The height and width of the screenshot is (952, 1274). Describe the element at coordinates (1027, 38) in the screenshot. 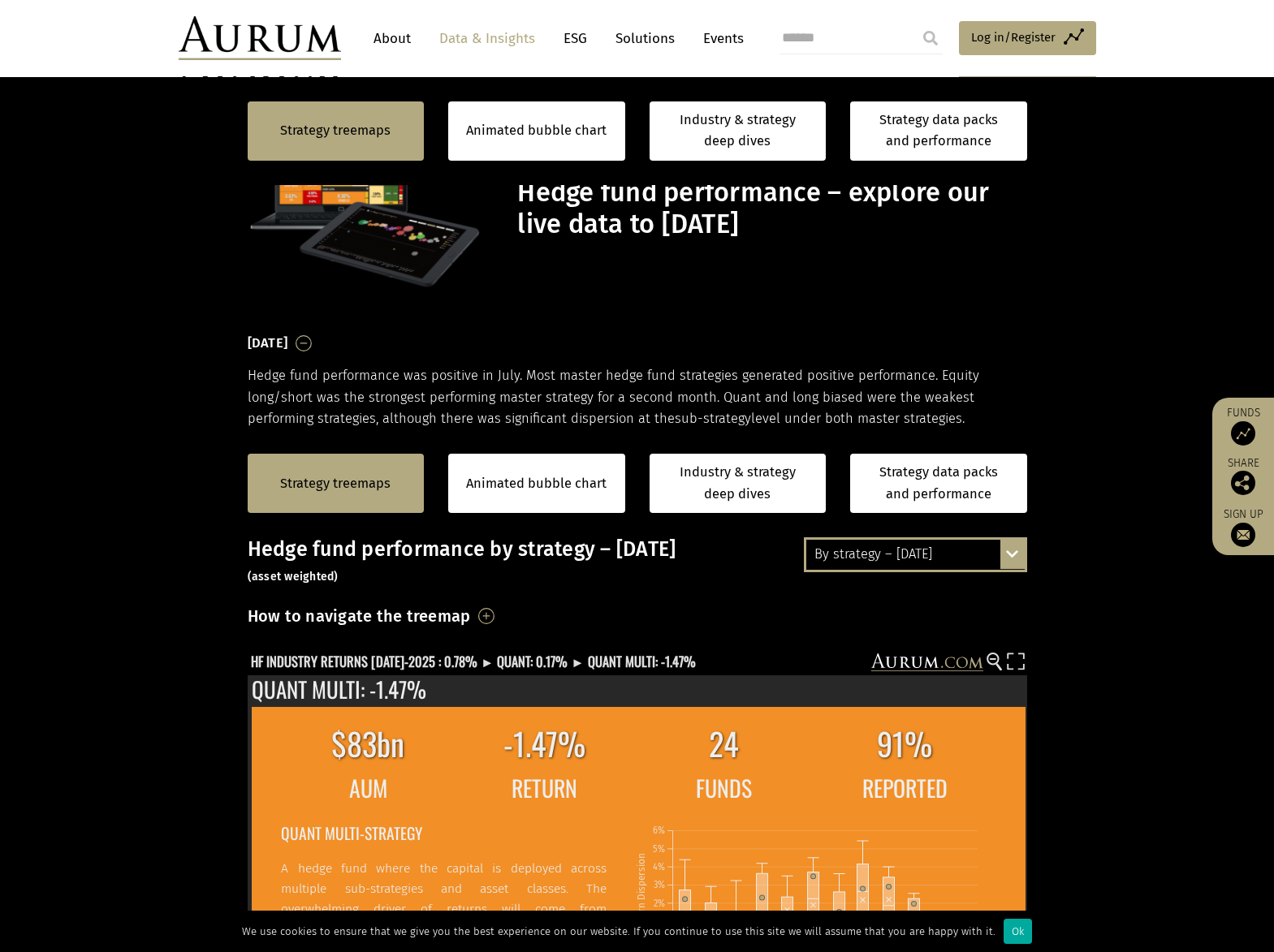

I see `a: Log in/Register` at that location.